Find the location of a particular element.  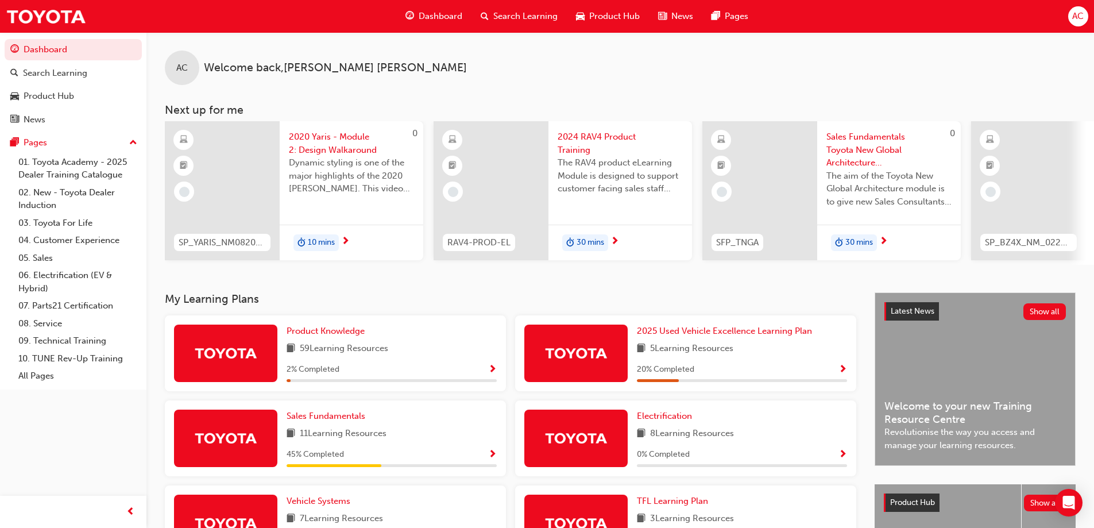

a: Vehicle Systems is located at coordinates (321, 501).